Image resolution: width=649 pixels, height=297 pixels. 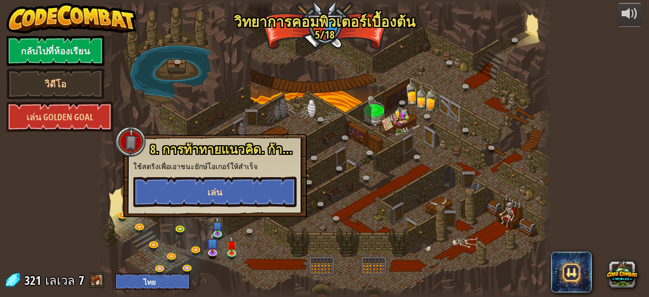 What do you see at coordinates (81, 280) in the screenshot?
I see `span: 7` at bounding box center [81, 280].